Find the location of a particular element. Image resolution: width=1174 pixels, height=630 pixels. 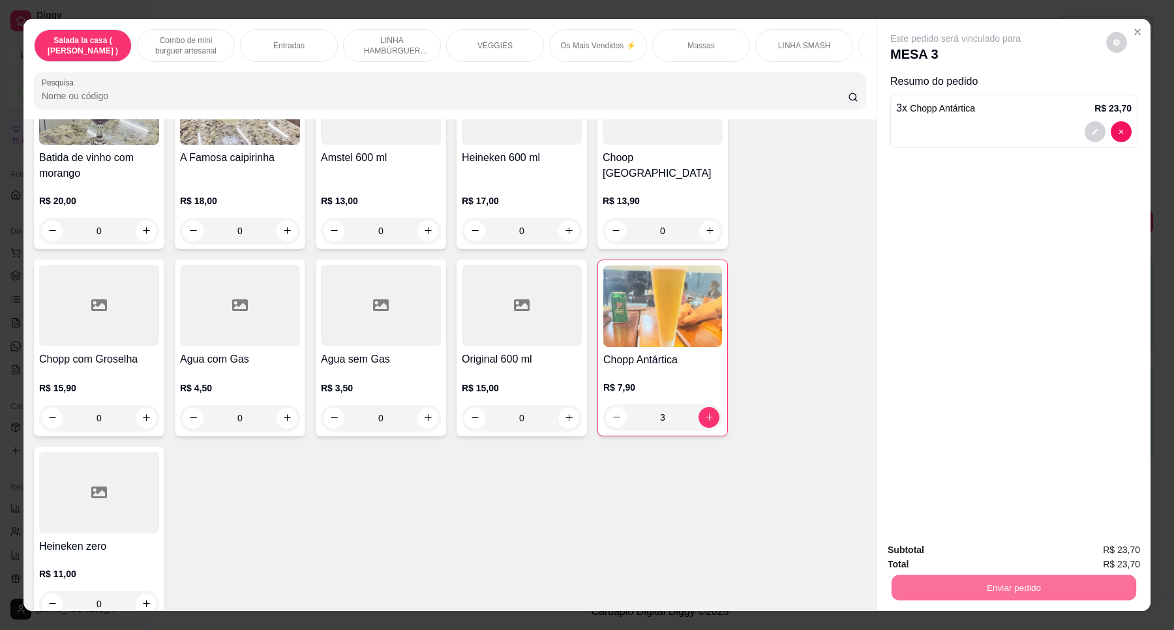

p: Combo de mini burguer artesanal is located at coordinates (186, 46).